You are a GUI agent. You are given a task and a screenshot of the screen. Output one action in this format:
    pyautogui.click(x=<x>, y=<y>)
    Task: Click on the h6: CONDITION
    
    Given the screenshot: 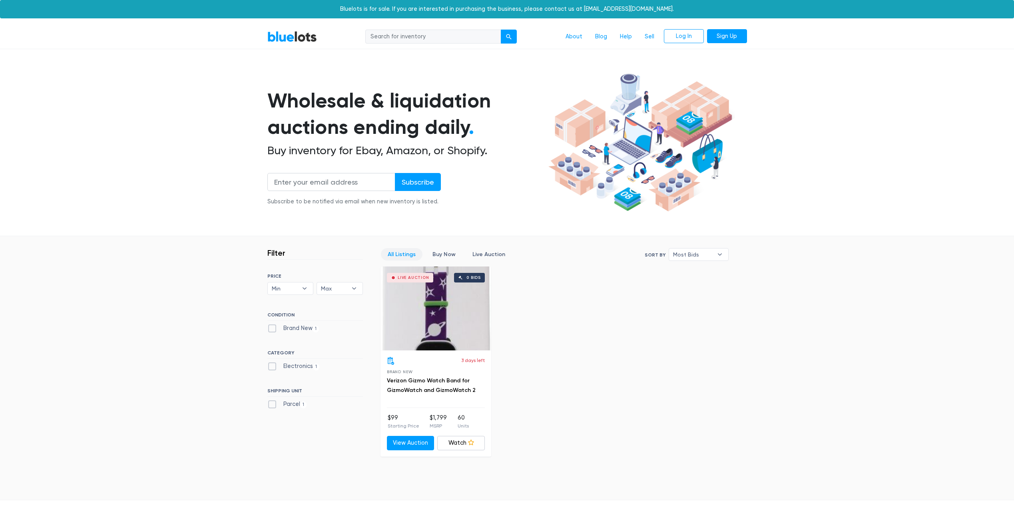 What is the action you would take?
    pyautogui.click(x=315, y=316)
    